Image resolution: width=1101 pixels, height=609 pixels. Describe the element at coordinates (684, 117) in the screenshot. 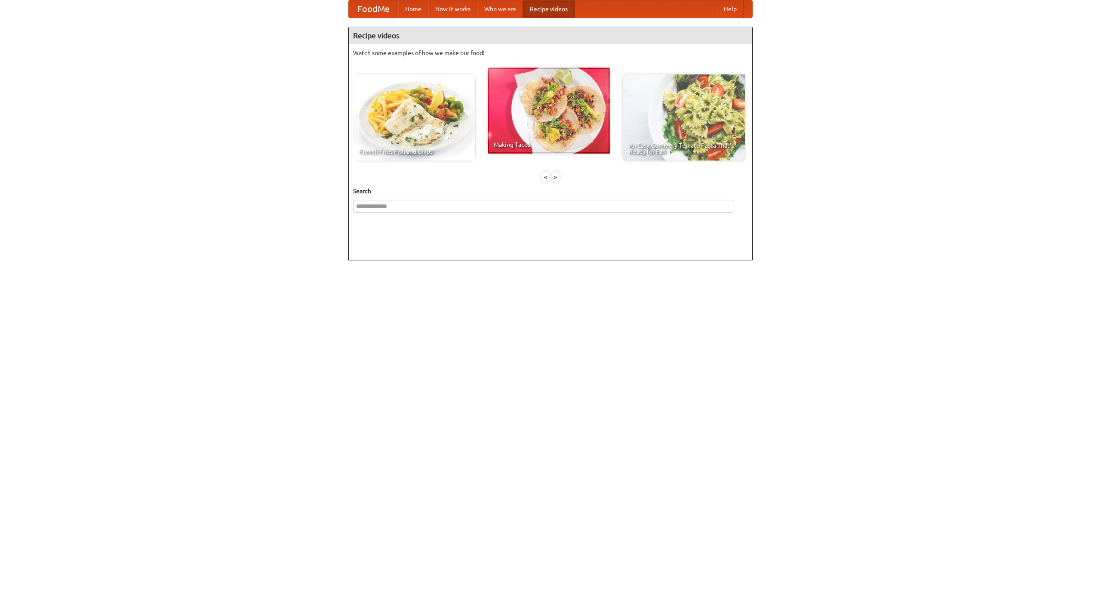

I see `a: An Easy, Summery Tomato Pasta That's Ready for Fall` at that location.